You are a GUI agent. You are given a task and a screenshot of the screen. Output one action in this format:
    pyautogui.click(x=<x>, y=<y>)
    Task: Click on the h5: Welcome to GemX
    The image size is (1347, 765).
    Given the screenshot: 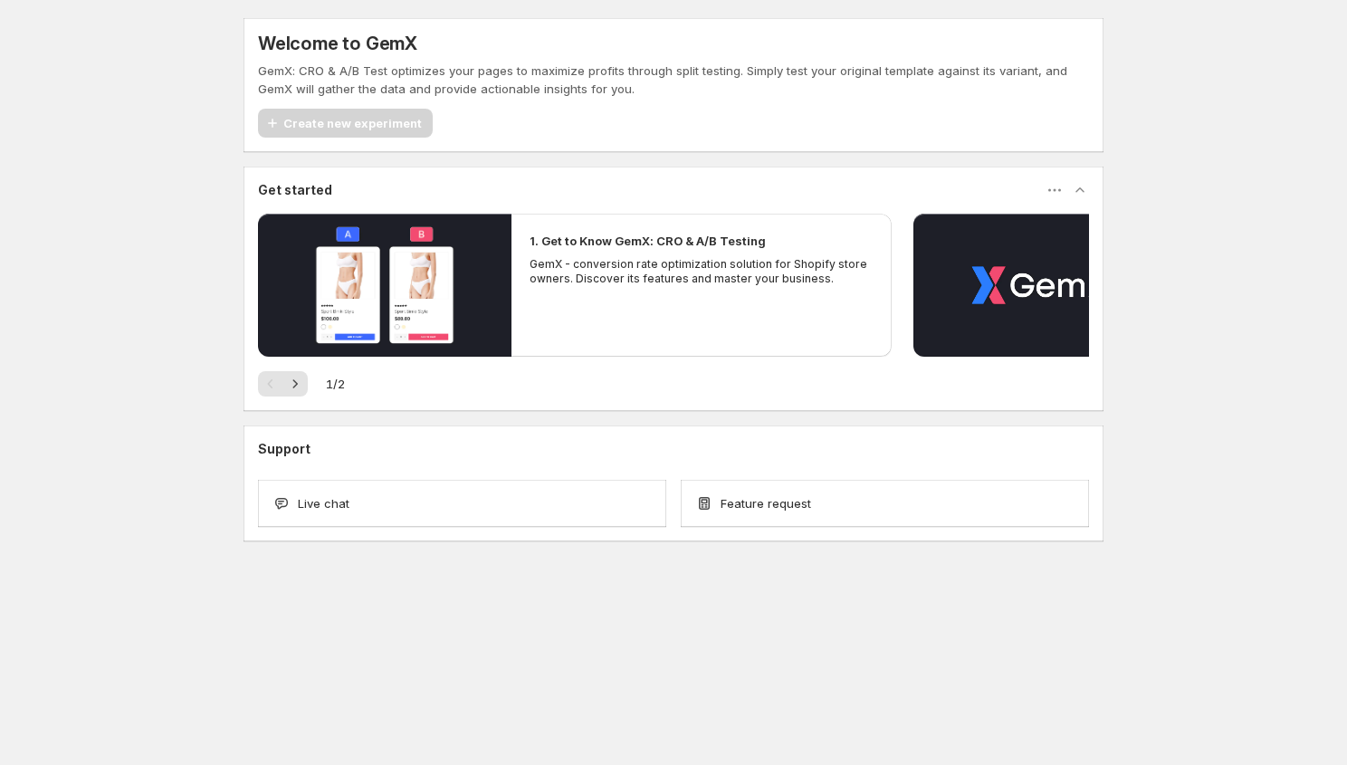 What is the action you would take?
    pyautogui.click(x=338, y=43)
    